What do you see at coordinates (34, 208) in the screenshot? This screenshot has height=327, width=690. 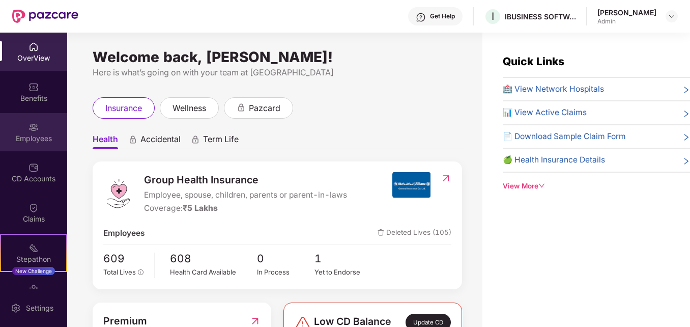 I see `img: svg+xml;base64,PHN2ZyBpZD0iQ2xhaW0iIHhtbG5zPSJodHRwOi8vd3d3LnczLm9yZy8yMDAwL3N2ZyIgd2lkdGg9IjIwIi...` at bounding box center [34, 208].